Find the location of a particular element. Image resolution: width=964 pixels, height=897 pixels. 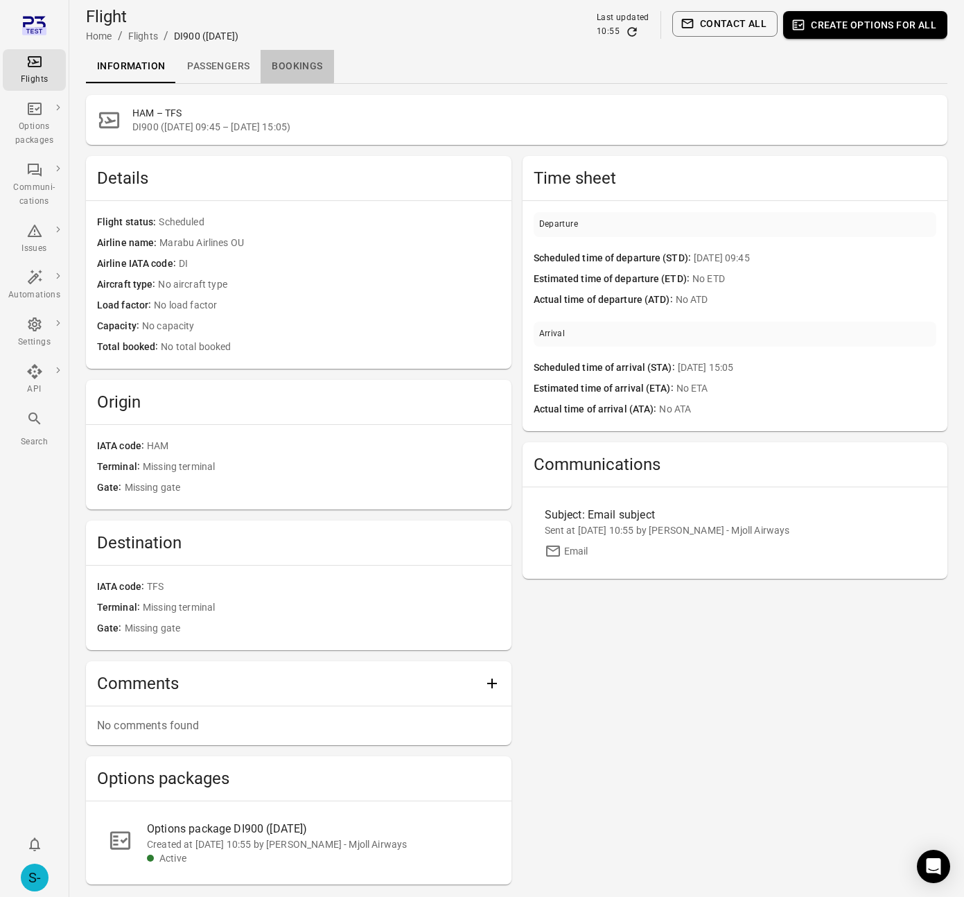

span: TFS is located at coordinates (323, 587).